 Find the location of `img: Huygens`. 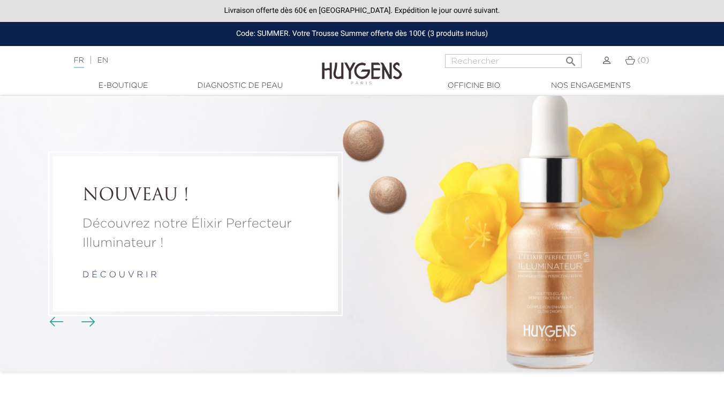

img: Huygens is located at coordinates (362, 65).